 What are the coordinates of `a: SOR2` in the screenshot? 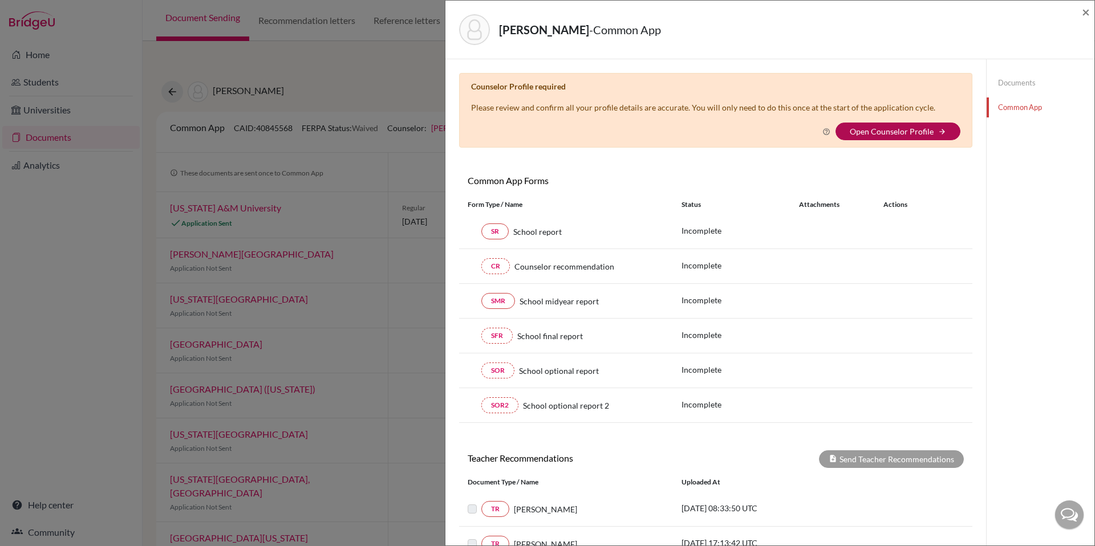 It's located at (500, 406).